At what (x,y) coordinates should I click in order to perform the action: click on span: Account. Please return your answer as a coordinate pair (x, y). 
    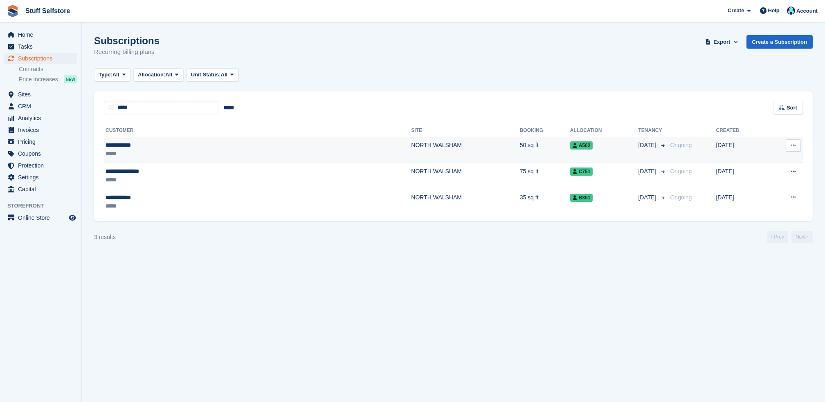
    Looking at the image, I should click on (807, 11).